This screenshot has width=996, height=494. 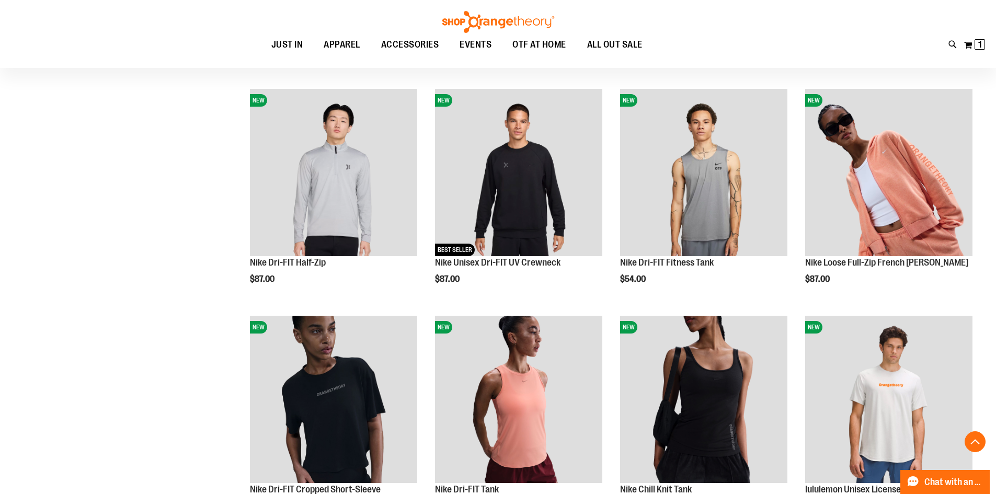 What do you see at coordinates (954, 482) in the screenshot?
I see `span: Chat with an Expert` at bounding box center [954, 482].